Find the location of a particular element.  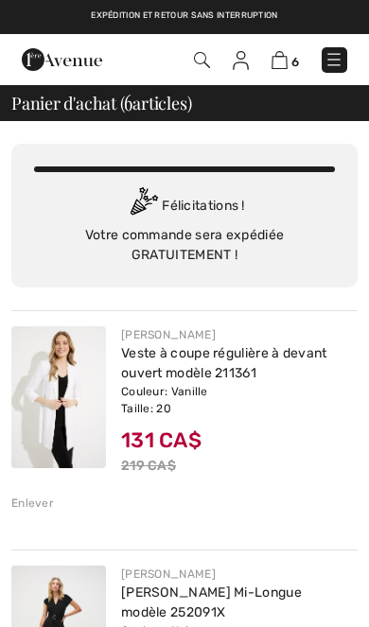

img: 1ère Avenue is located at coordinates (61, 60).